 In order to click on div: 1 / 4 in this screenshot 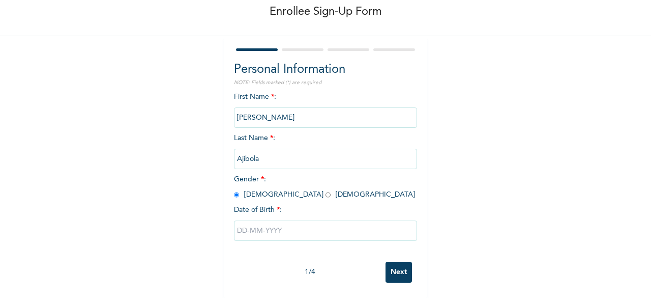, I will do `click(310, 272)`.